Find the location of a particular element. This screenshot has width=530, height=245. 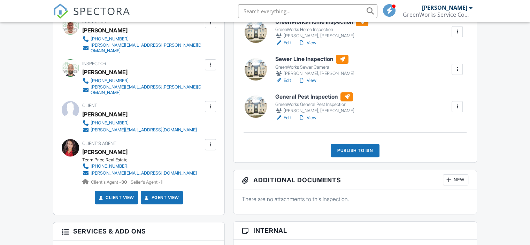

strong: 30 is located at coordinates (124, 182).